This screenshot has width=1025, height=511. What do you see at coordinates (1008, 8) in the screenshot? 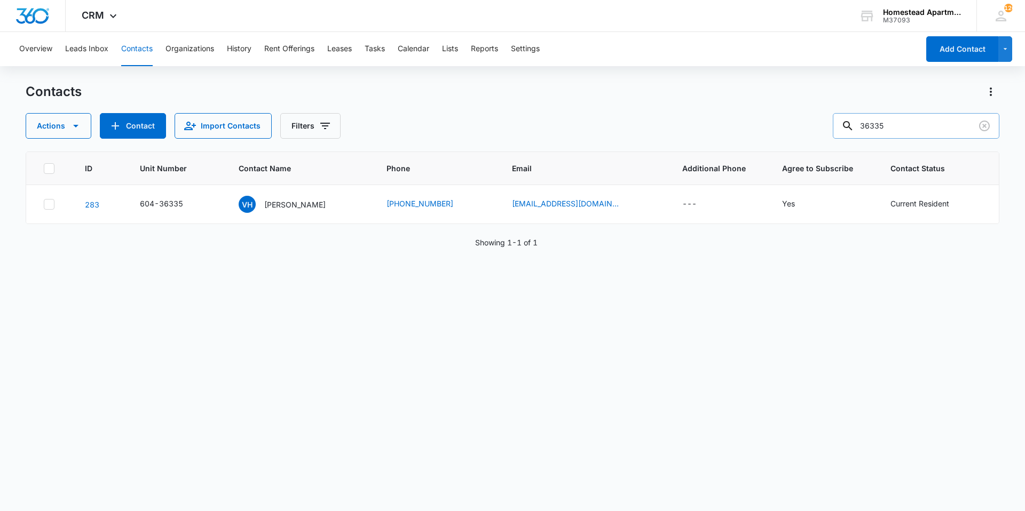
I see `span: 126` at bounding box center [1008, 8].